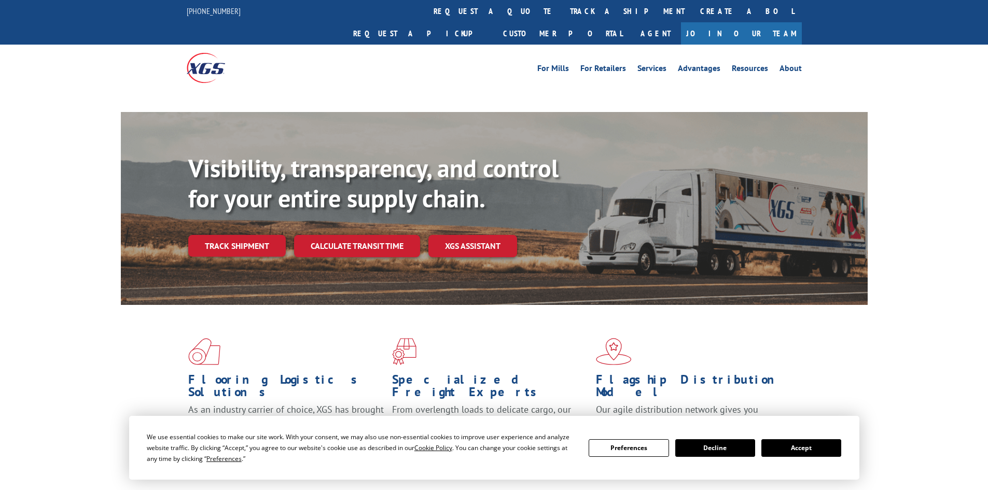  What do you see at coordinates (286, 388) in the screenshot?
I see `h1: Flooring Logistics Solutions` at bounding box center [286, 388].